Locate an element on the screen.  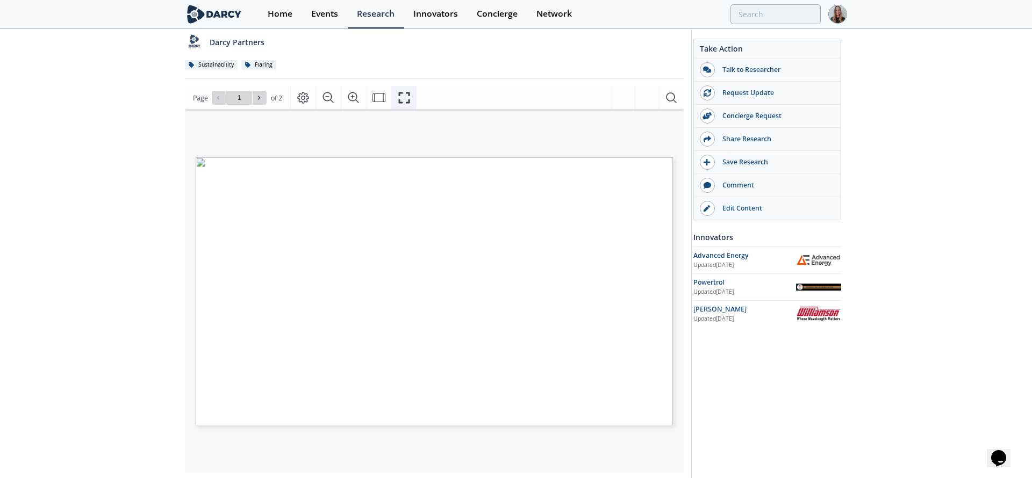
div: Advanced Energy is located at coordinates (744, 256).